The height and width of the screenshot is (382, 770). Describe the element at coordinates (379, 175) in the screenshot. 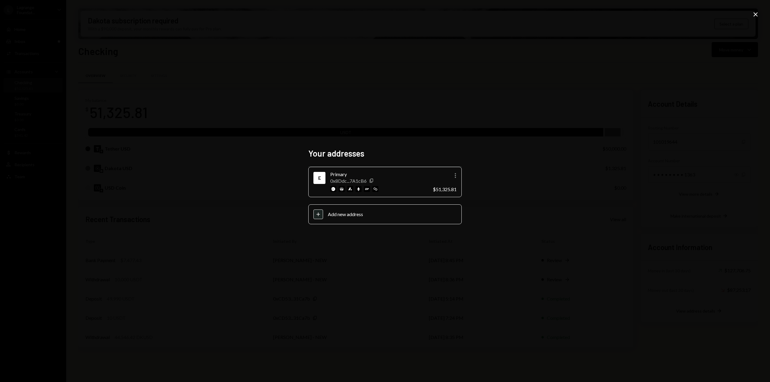

I see `div: Primary` at that location.